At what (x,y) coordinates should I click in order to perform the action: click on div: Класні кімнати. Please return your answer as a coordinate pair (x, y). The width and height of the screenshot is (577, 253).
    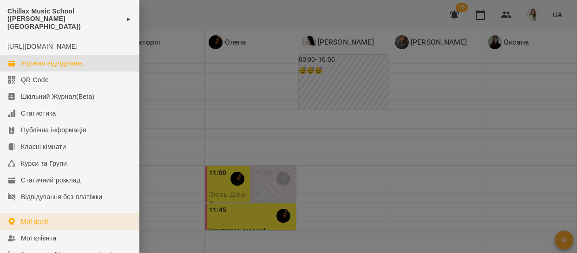
    Looking at the image, I should click on (43, 147).